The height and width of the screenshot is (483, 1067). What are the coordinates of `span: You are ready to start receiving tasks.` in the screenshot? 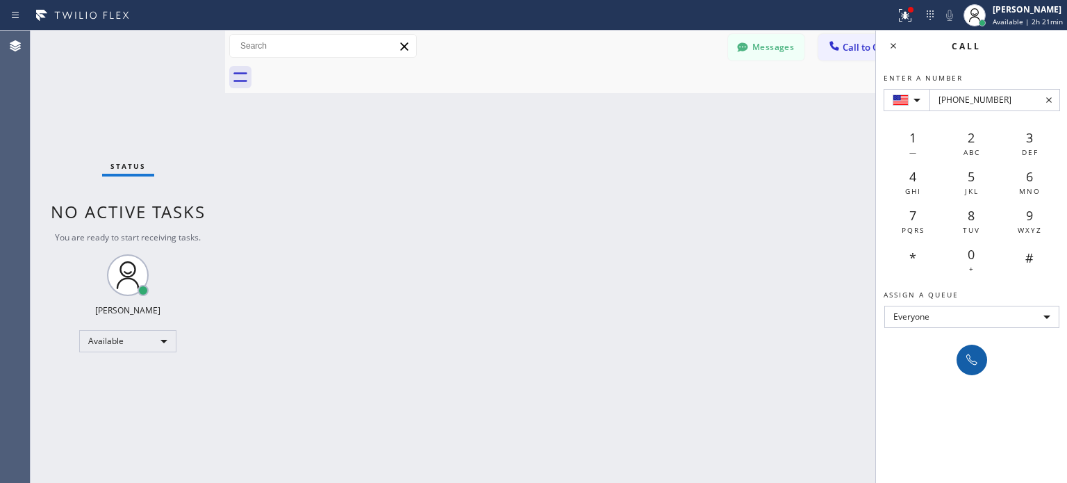 It's located at (128, 237).